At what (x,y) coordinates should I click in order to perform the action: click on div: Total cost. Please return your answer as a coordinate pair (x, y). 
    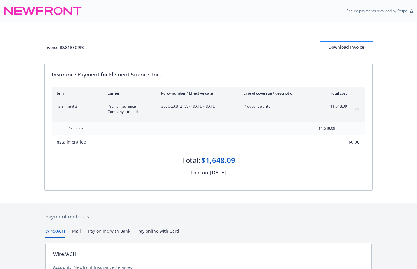
    Looking at the image, I should click on (336, 93).